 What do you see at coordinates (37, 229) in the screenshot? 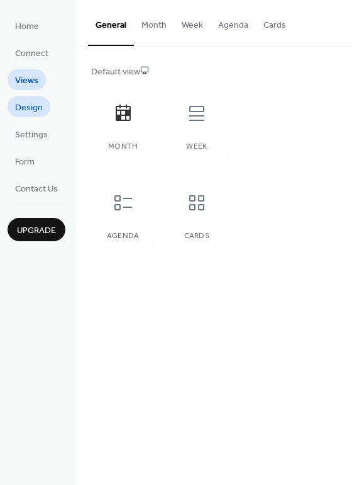
I see `button: Upgrade` at bounding box center [37, 229].